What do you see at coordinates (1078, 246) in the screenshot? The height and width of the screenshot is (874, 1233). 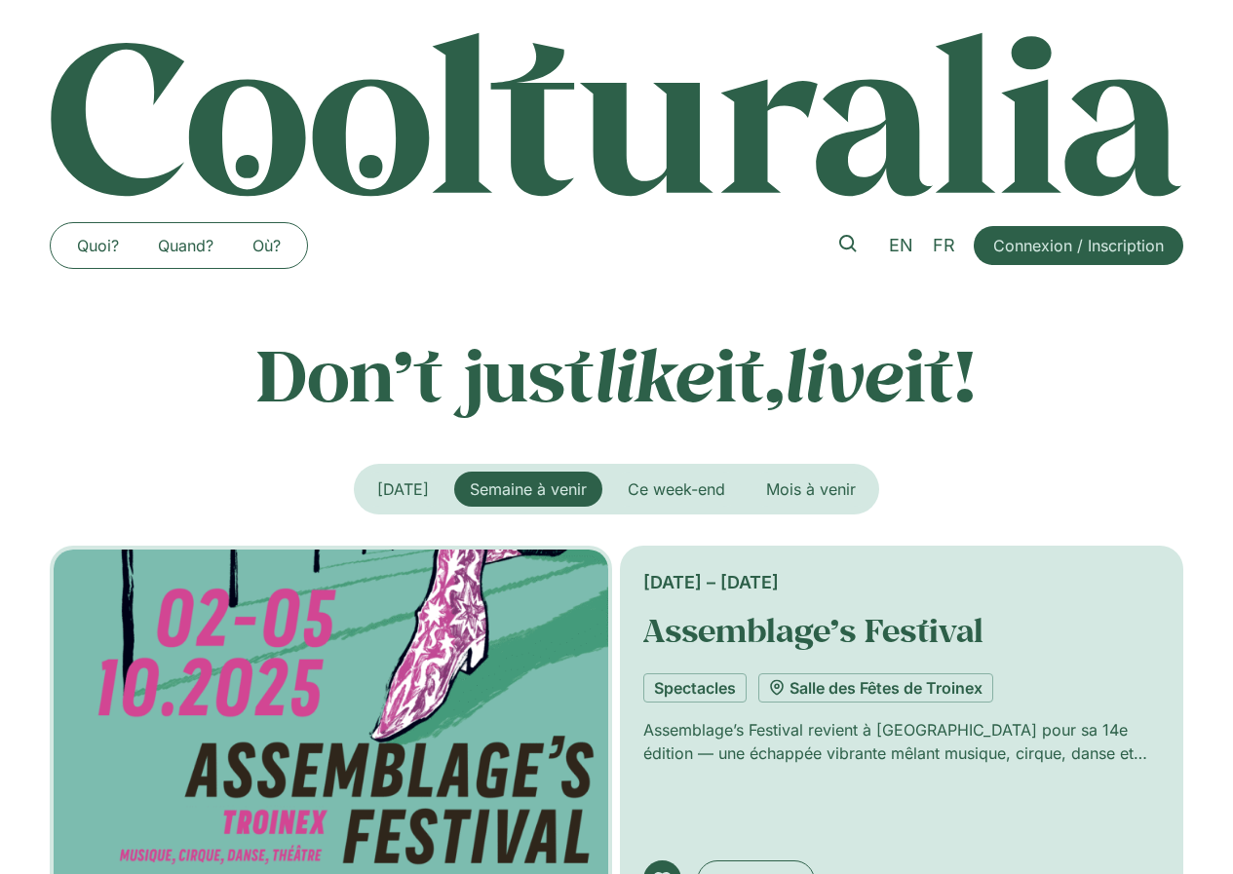 I see `span: Connexion / Inscription` at bounding box center [1078, 246].